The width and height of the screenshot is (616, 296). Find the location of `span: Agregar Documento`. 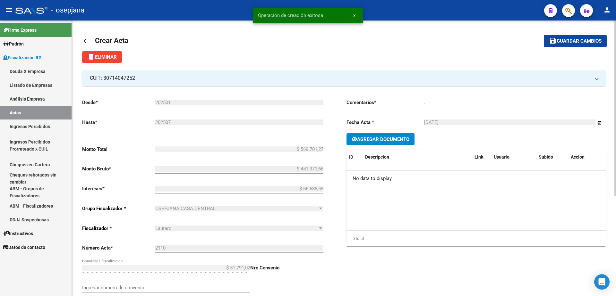

span: Agregar Documento is located at coordinates (383, 140).